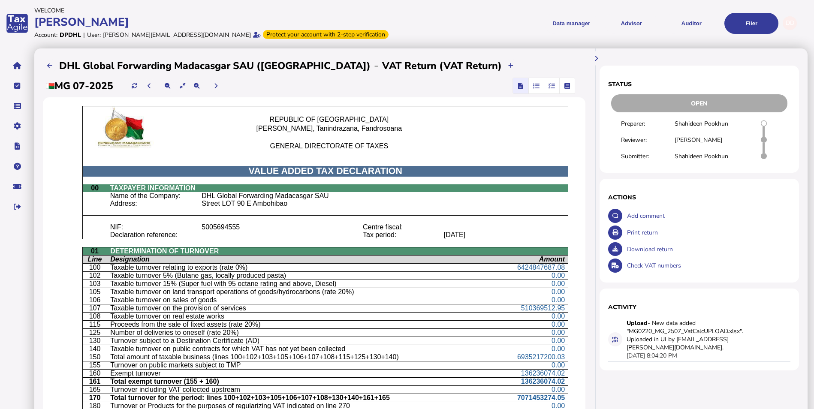 Image resolution: width=814 pixels, height=409 pixels. Describe the element at coordinates (699, 197) in the screenshot. I see `h1: Actions` at that location.